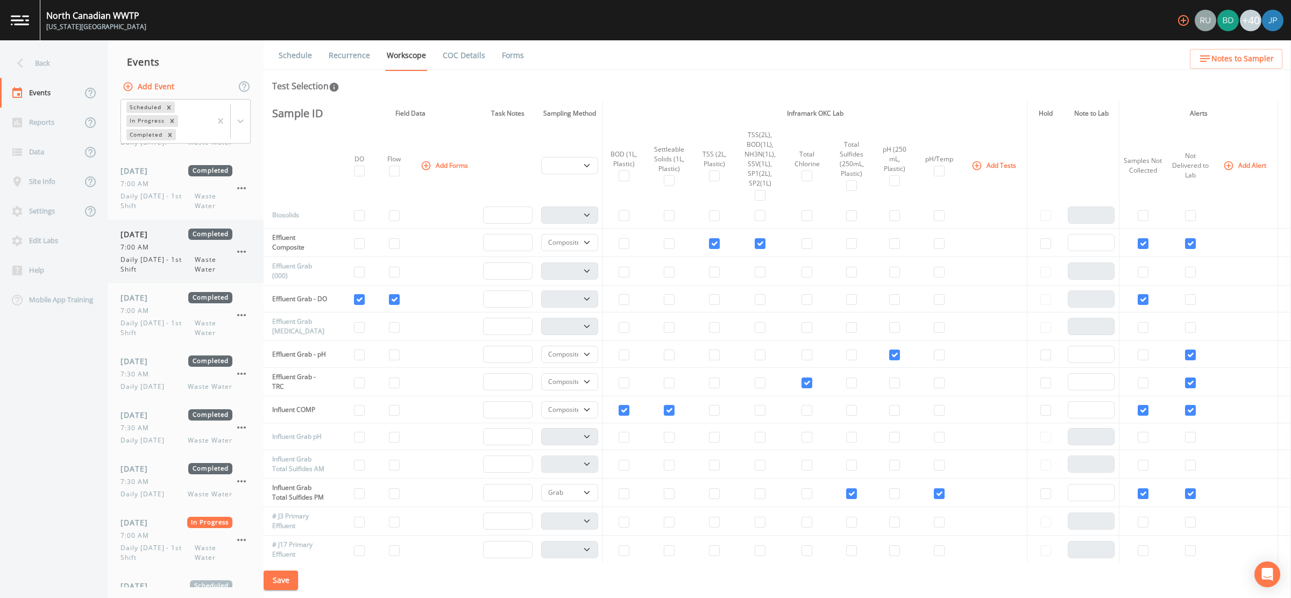  What do you see at coordinates (394, 159) in the screenshot?
I see `div: Flow` at bounding box center [394, 159].